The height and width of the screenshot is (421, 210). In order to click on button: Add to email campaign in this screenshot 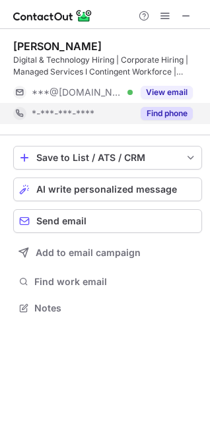, I will do `click(107, 252)`.